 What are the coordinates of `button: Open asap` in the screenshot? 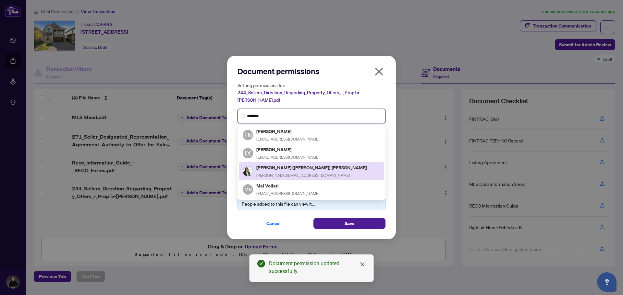 It's located at (606, 282).